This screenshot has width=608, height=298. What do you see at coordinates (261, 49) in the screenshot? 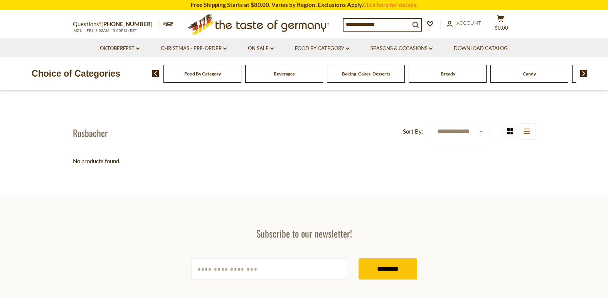
I see `a: On Sale` at bounding box center [261, 49].